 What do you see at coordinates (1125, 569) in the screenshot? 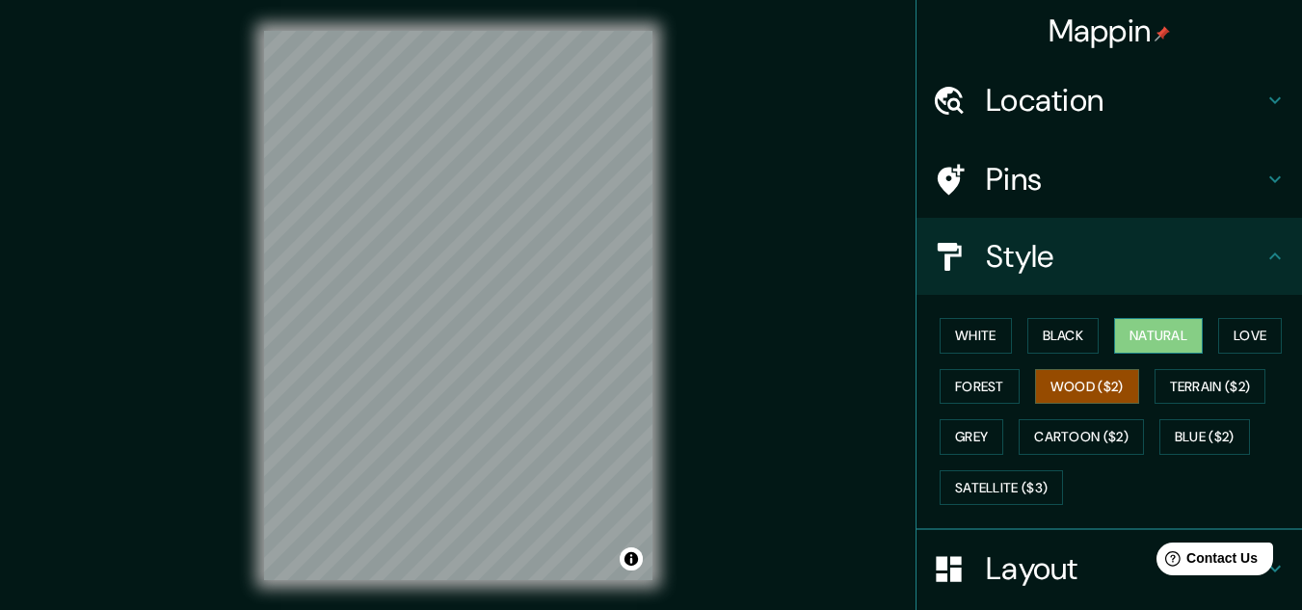
I see `h4: Layout` at bounding box center [1125, 569].